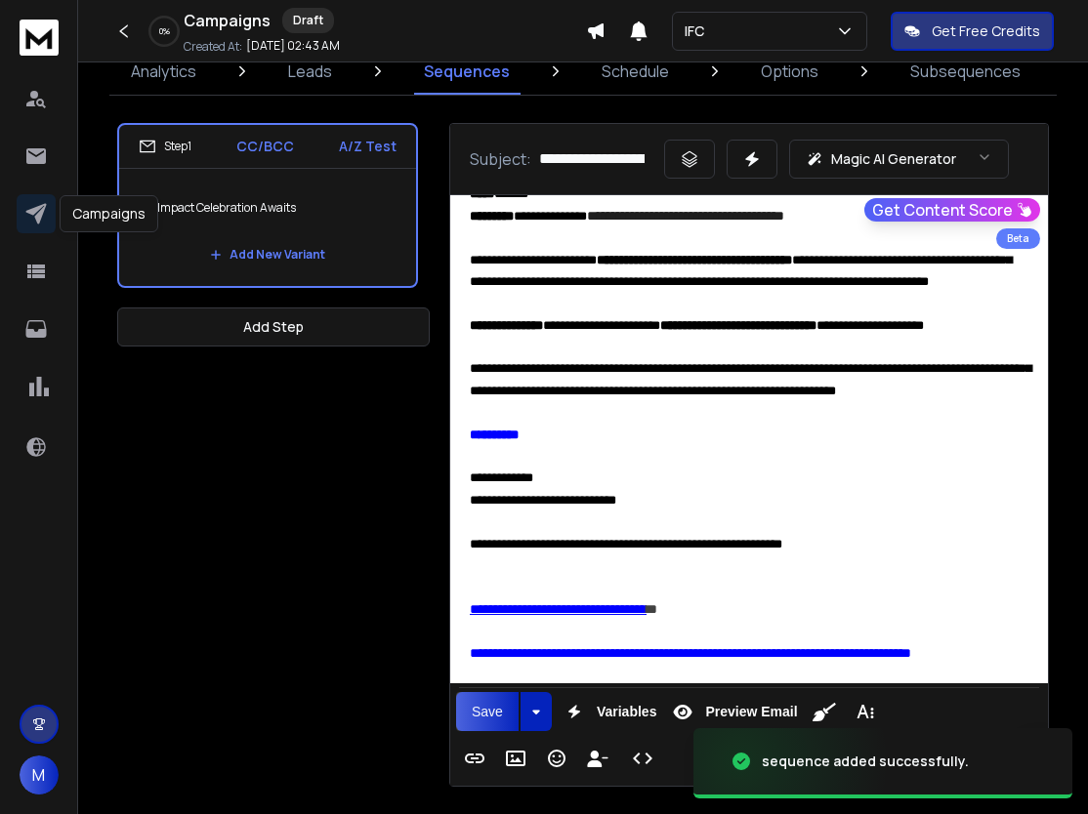 The image size is (1088, 814). Describe the element at coordinates (163, 71) in the screenshot. I see `p: Analytics` at that location.